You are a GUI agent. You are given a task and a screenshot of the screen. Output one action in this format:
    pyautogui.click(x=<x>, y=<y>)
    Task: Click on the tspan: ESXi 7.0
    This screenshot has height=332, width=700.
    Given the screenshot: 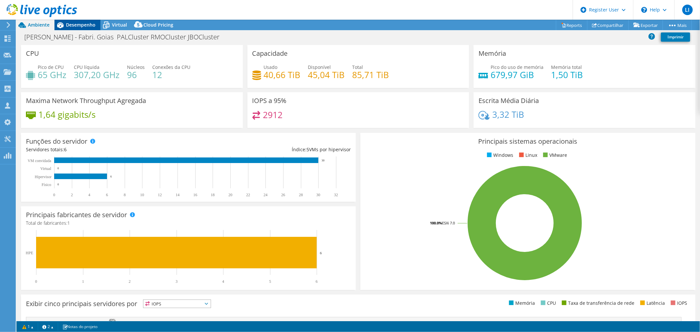 What is the action you would take?
    pyautogui.click(x=448, y=223)
    